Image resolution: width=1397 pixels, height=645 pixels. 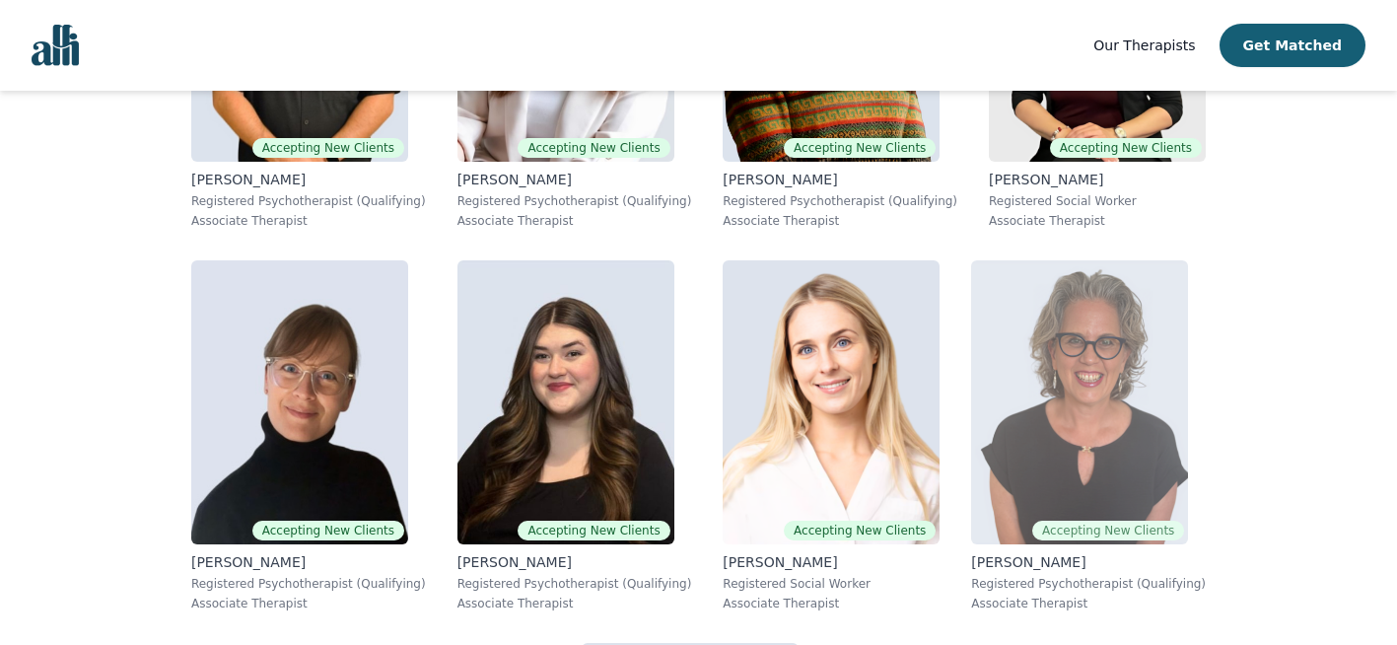 What do you see at coordinates (55, 45) in the screenshot?
I see `img: alli logo` at bounding box center [55, 45].